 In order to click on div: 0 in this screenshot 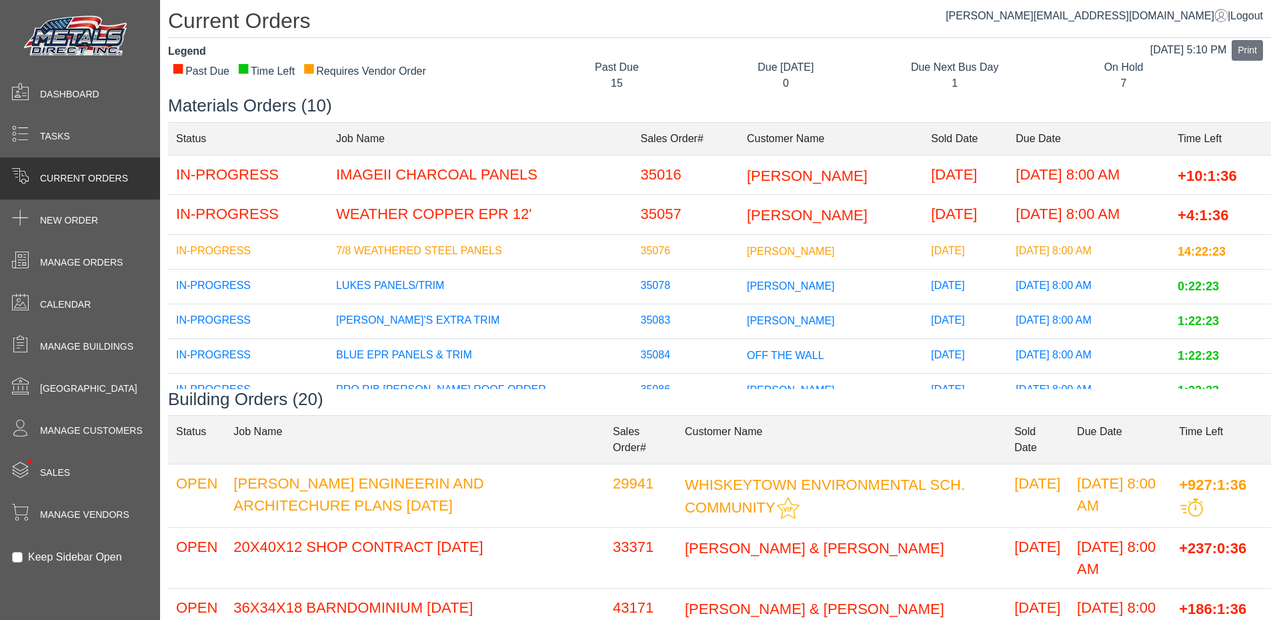, I will do `click(786, 83)`.